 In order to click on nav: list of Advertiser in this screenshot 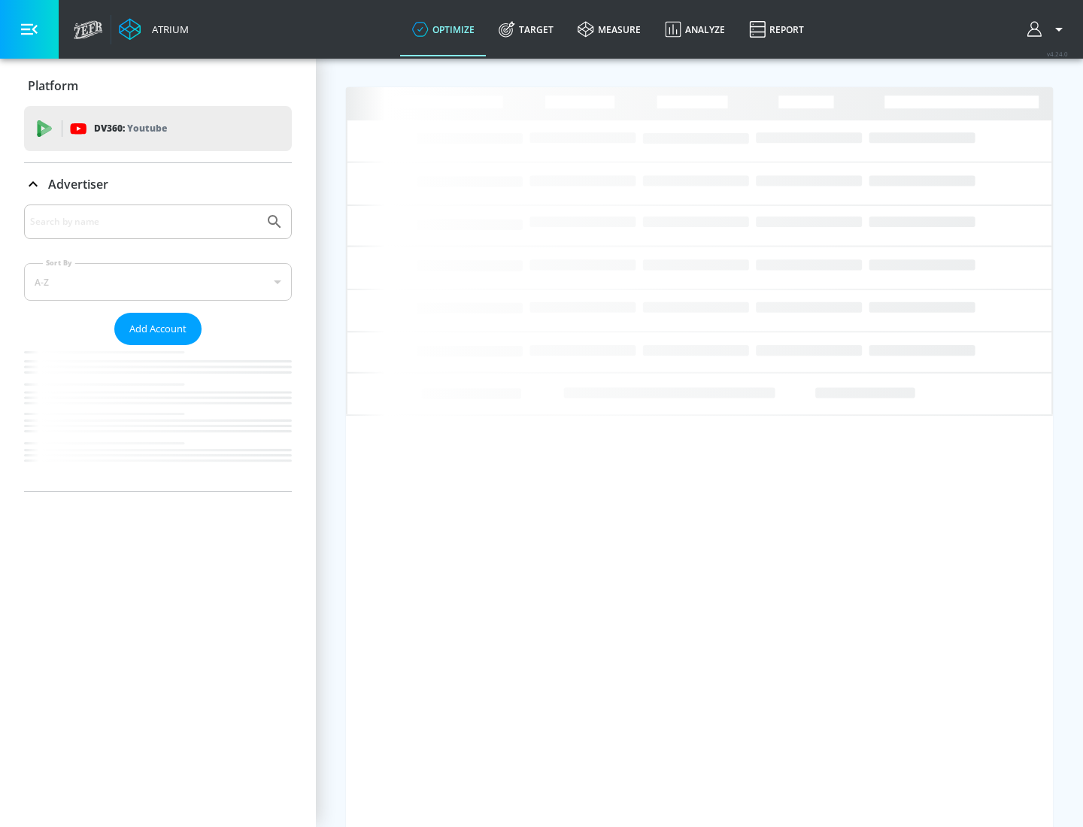, I will do `click(158, 418)`.